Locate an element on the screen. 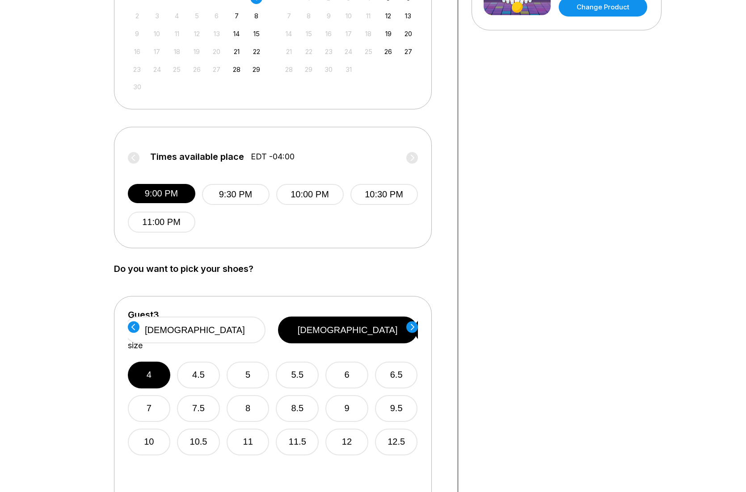  div: Not available Thursday, December 25th, 2025 is located at coordinates (368, 51).